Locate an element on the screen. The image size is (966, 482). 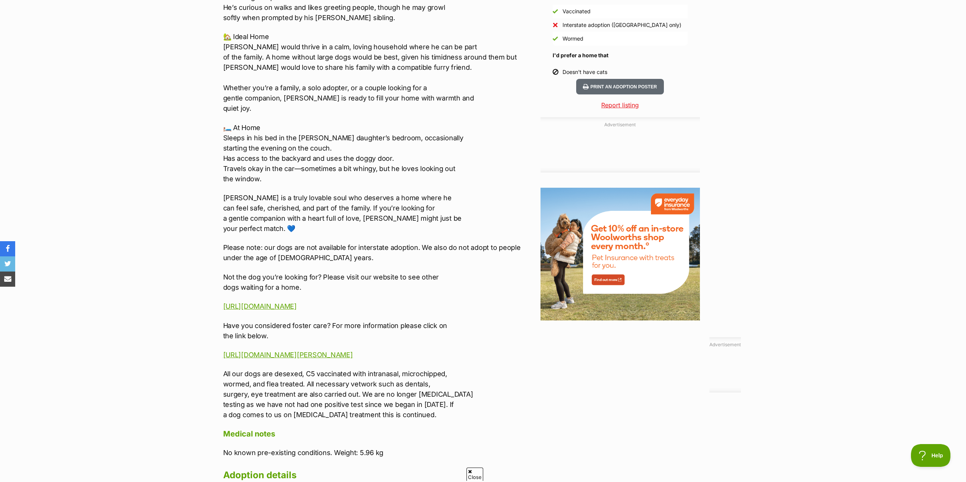
h4: Medical notes is located at coordinates (380, 434).